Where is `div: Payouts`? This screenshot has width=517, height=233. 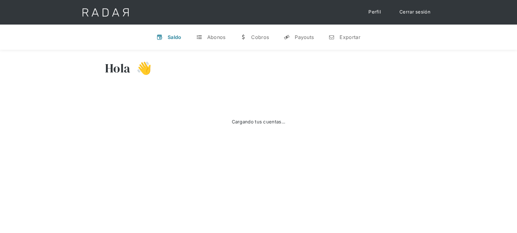
div: Payouts is located at coordinates (304, 37).